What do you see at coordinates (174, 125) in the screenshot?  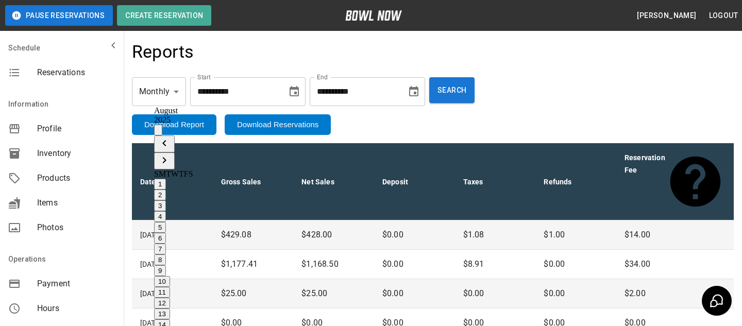 I see `button: Download Report` at bounding box center [174, 125].